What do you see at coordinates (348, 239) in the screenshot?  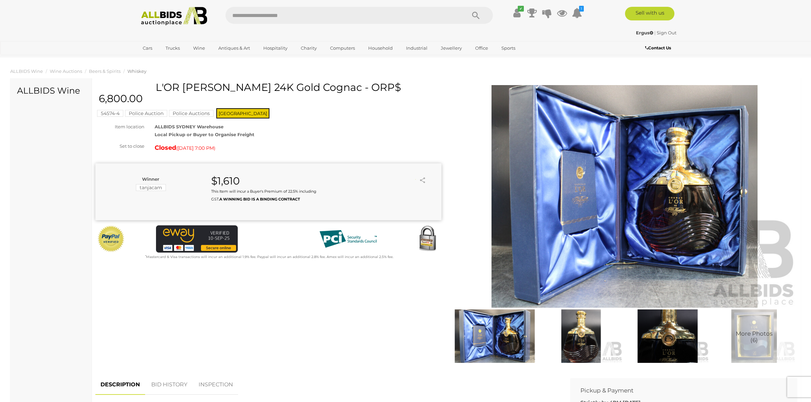 I see `img: PCI DSS compliant` at bounding box center [348, 239].